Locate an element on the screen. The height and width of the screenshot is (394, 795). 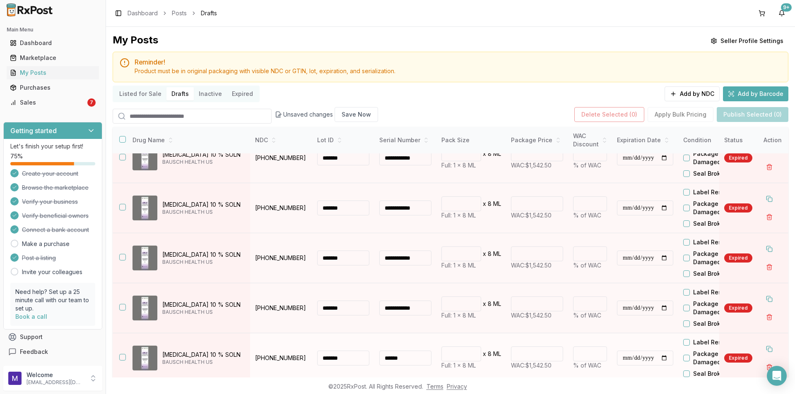
button: 9+ is located at coordinates (781, 13).